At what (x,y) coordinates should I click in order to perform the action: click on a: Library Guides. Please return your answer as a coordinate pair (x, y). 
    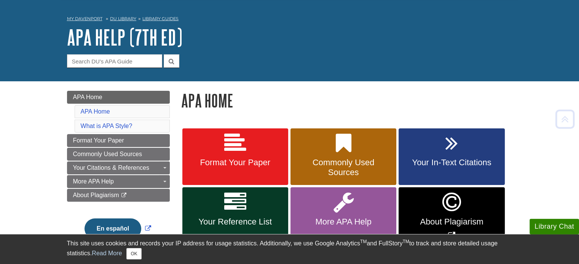
    Looking at the image, I should click on (160, 19).